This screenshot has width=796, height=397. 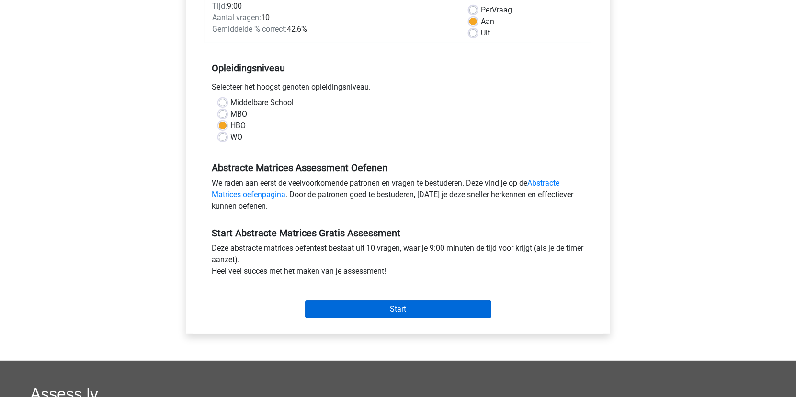 What do you see at coordinates (262, 103) in the screenshot?
I see `label: Middelbare School` at bounding box center [262, 103].